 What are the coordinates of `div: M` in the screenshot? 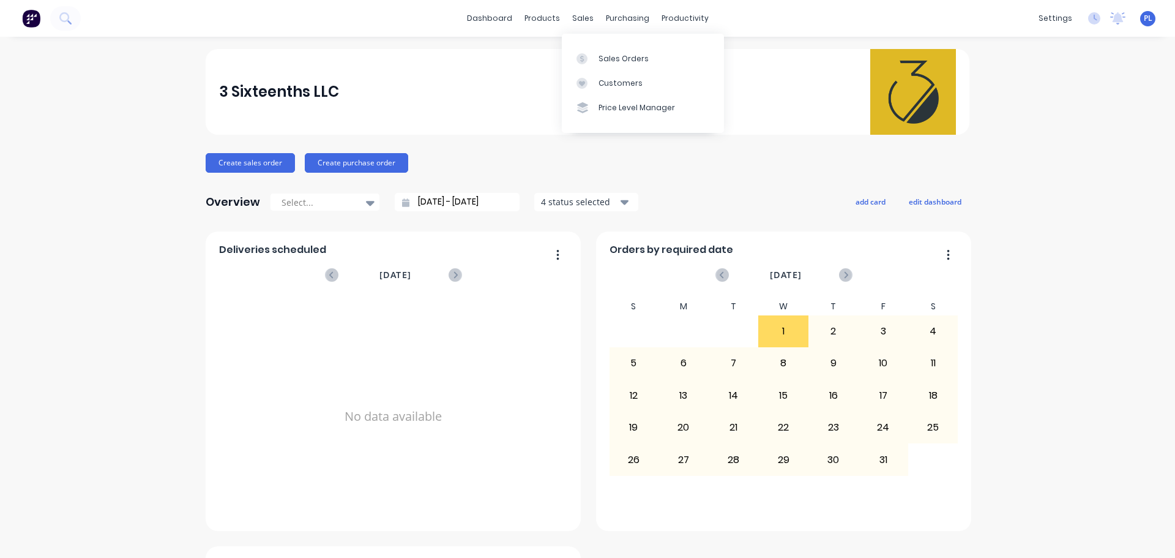 It's located at (684, 306).